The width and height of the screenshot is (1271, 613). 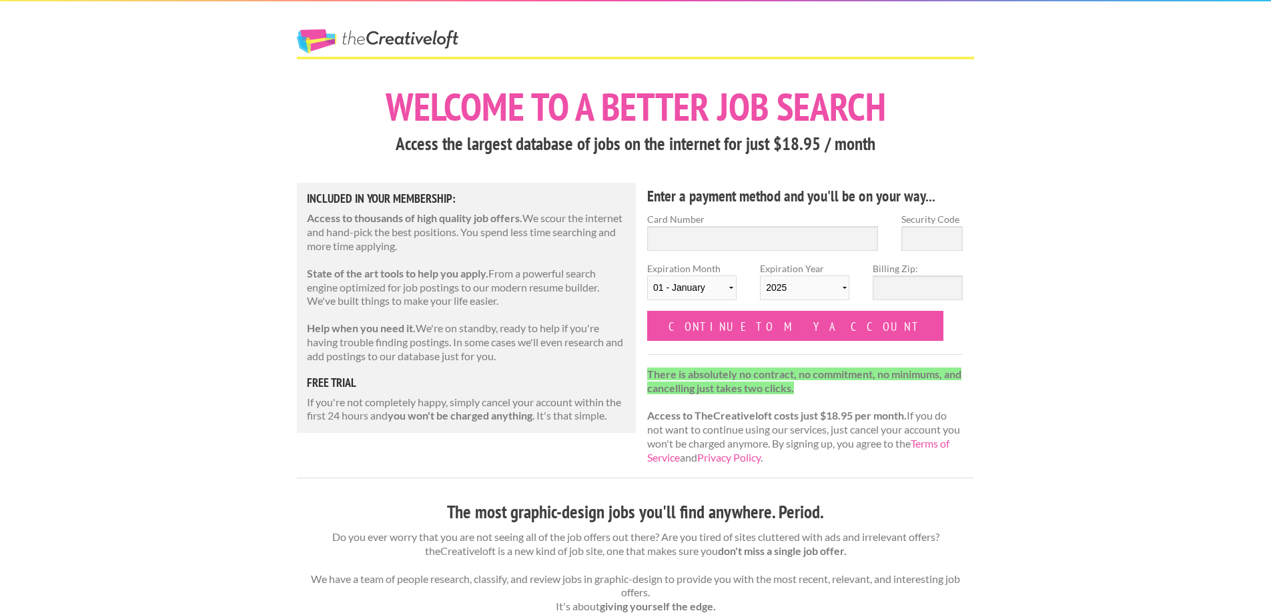 What do you see at coordinates (804, 286) in the screenshot?
I see `label: Expiration Year` at bounding box center [804, 286].